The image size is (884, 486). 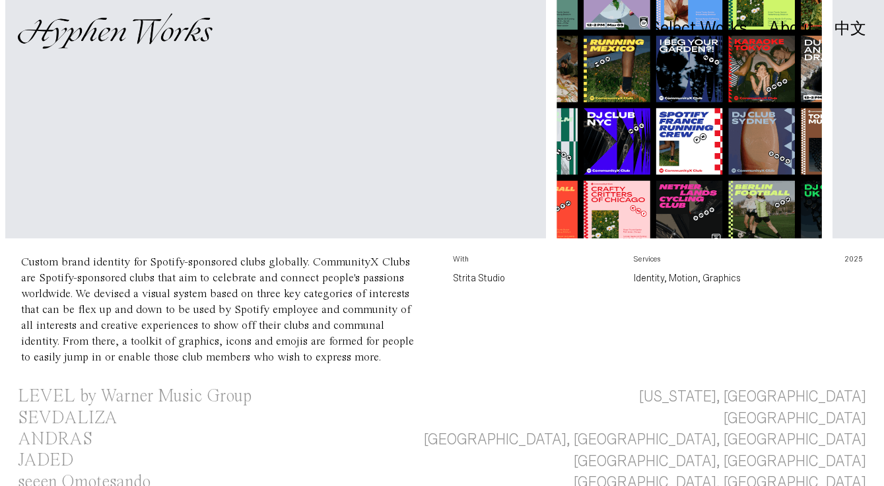 I want to click on p: 2025, so click(x=839, y=262).